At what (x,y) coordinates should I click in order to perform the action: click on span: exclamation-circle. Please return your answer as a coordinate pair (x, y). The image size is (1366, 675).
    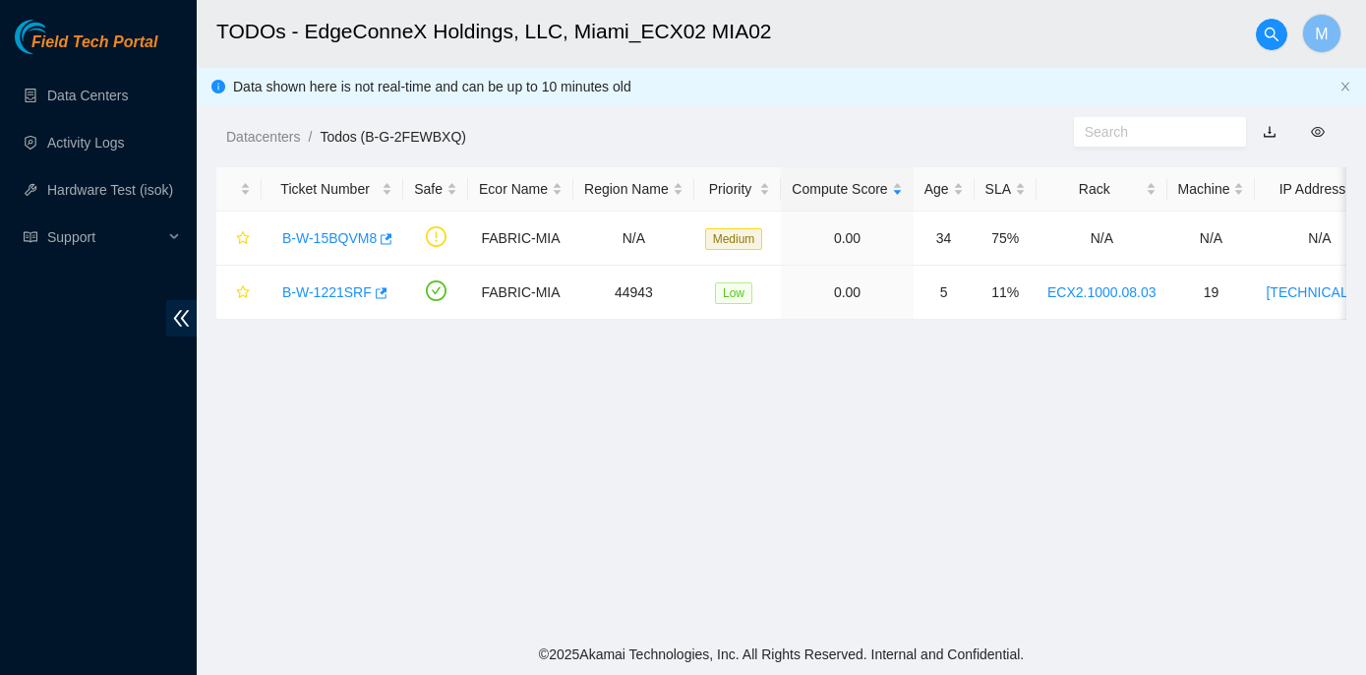
    Looking at the image, I should click on (436, 236).